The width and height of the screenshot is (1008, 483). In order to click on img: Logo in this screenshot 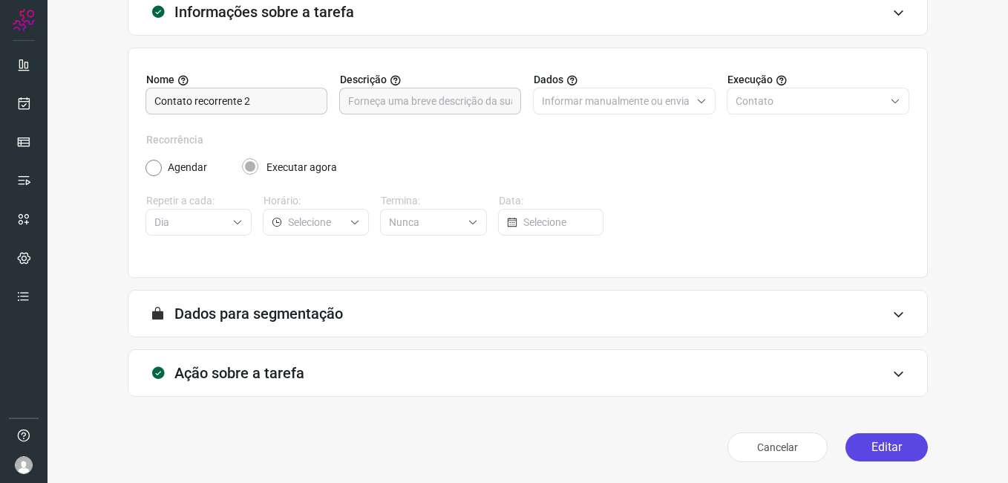, I will do `click(24, 20)`.